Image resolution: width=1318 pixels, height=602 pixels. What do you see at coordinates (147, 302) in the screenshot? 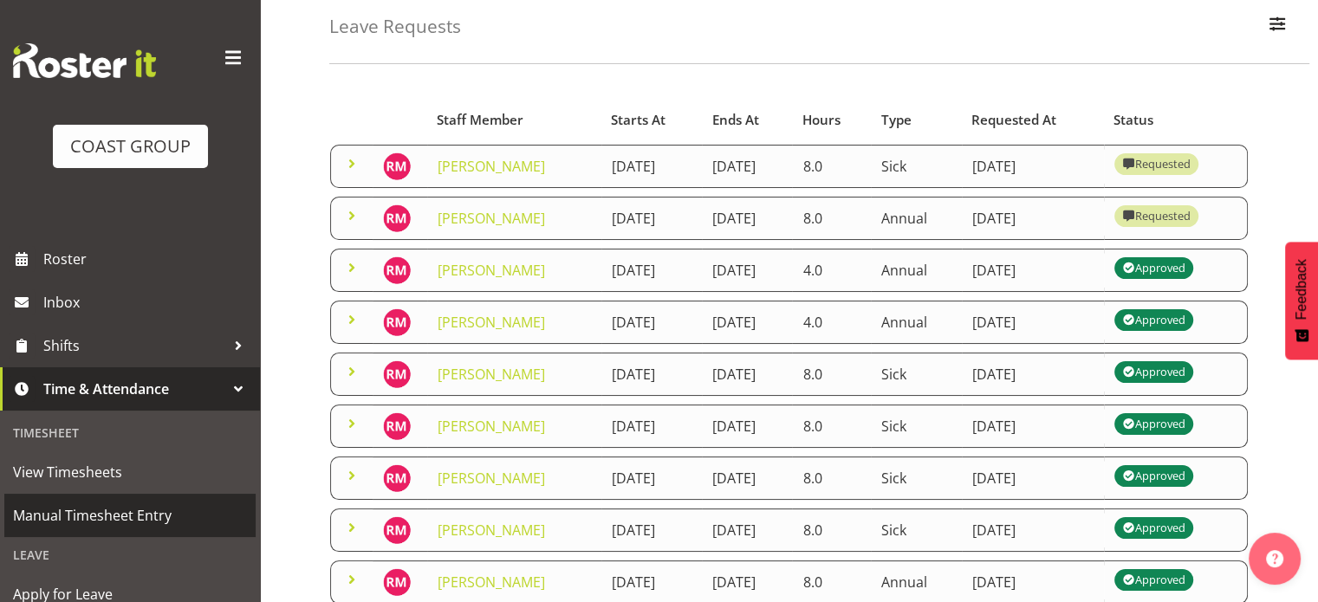
I see `span: Inbox` at bounding box center [147, 302].